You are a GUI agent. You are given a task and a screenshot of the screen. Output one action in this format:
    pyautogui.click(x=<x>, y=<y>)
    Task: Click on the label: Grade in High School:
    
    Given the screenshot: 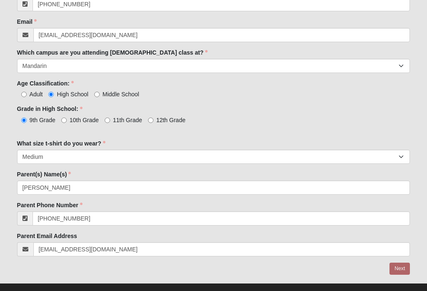 What is the action you would take?
    pyautogui.click(x=50, y=109)
    